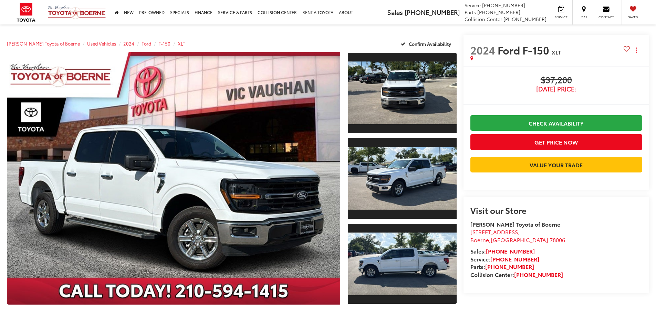 Image resolution: width=656 pixels, height=317 pixels. What do you see at coordinates (146, 43) in the screenshot?
I see `a: Ford` at bounding box center [146, 43].